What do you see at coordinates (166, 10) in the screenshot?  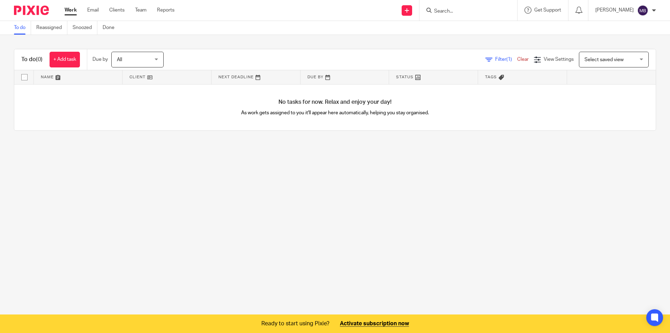 I see `a: Reports` at bounding box center [166, 10].